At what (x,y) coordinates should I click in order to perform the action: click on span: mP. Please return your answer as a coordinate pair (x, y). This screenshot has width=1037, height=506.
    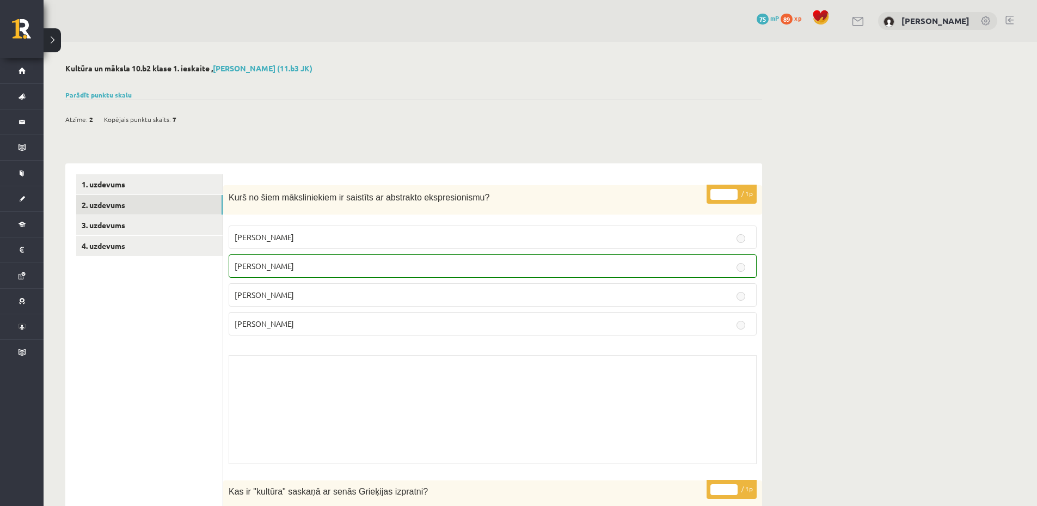
    Looking at the image, I should click on (775, 18).